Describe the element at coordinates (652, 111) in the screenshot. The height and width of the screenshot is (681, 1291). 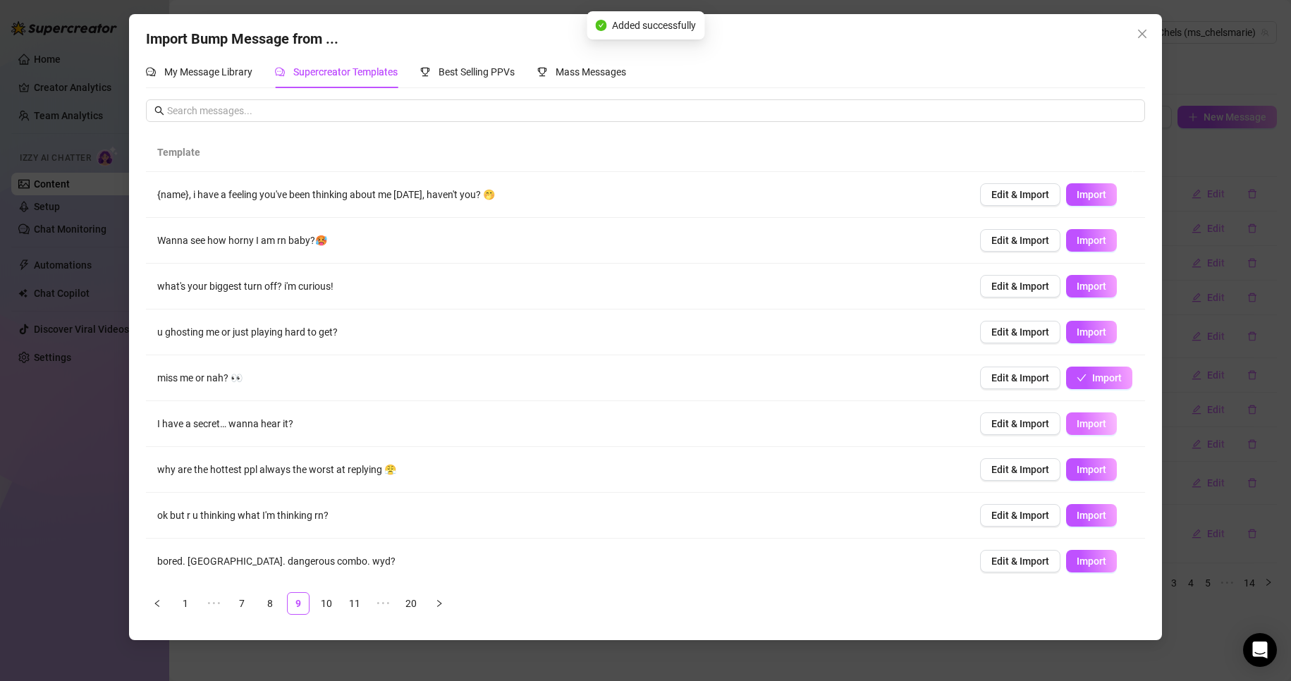
I see `input: Search messages...` at that location.